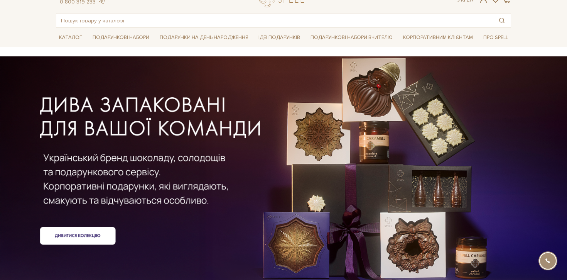 The width and height of the screenshot is (567, 280). What do you see at coordinates (351, 37) in the screenshot?
I see `a: Подарункові набори Вчителю` at bounding box center [351, 37].